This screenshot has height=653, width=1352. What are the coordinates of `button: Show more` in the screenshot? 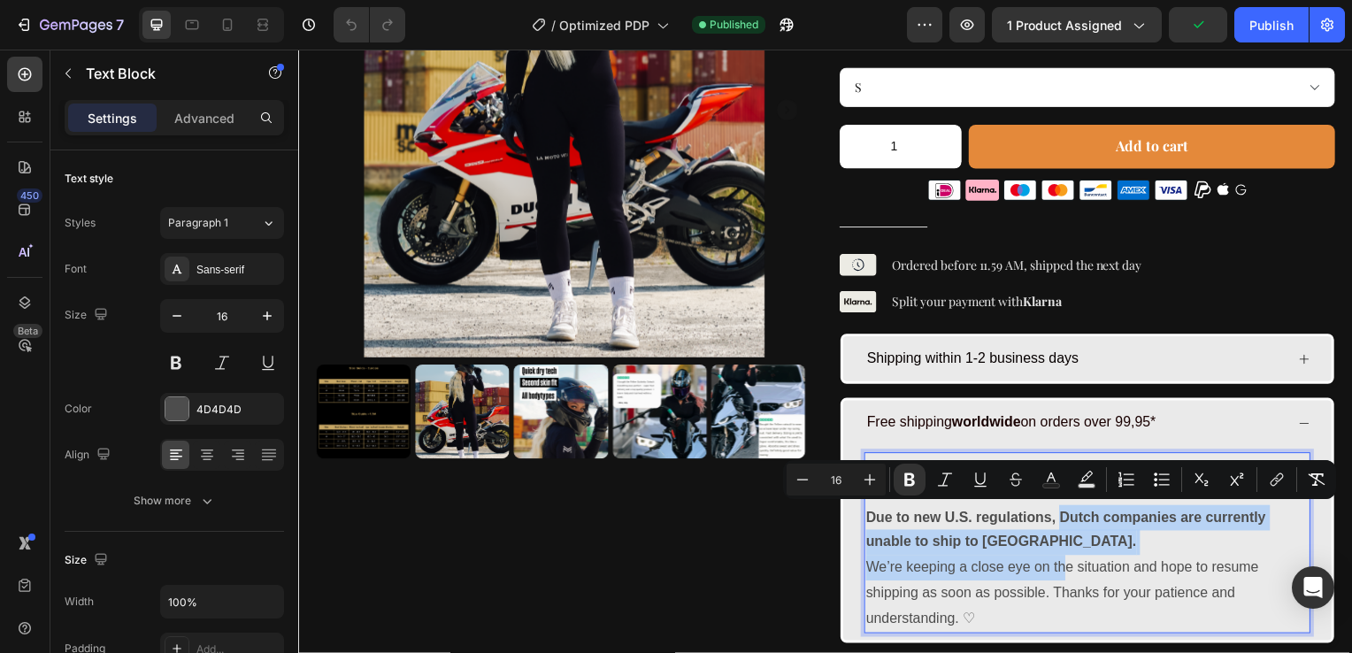 It's located at (174, 501).